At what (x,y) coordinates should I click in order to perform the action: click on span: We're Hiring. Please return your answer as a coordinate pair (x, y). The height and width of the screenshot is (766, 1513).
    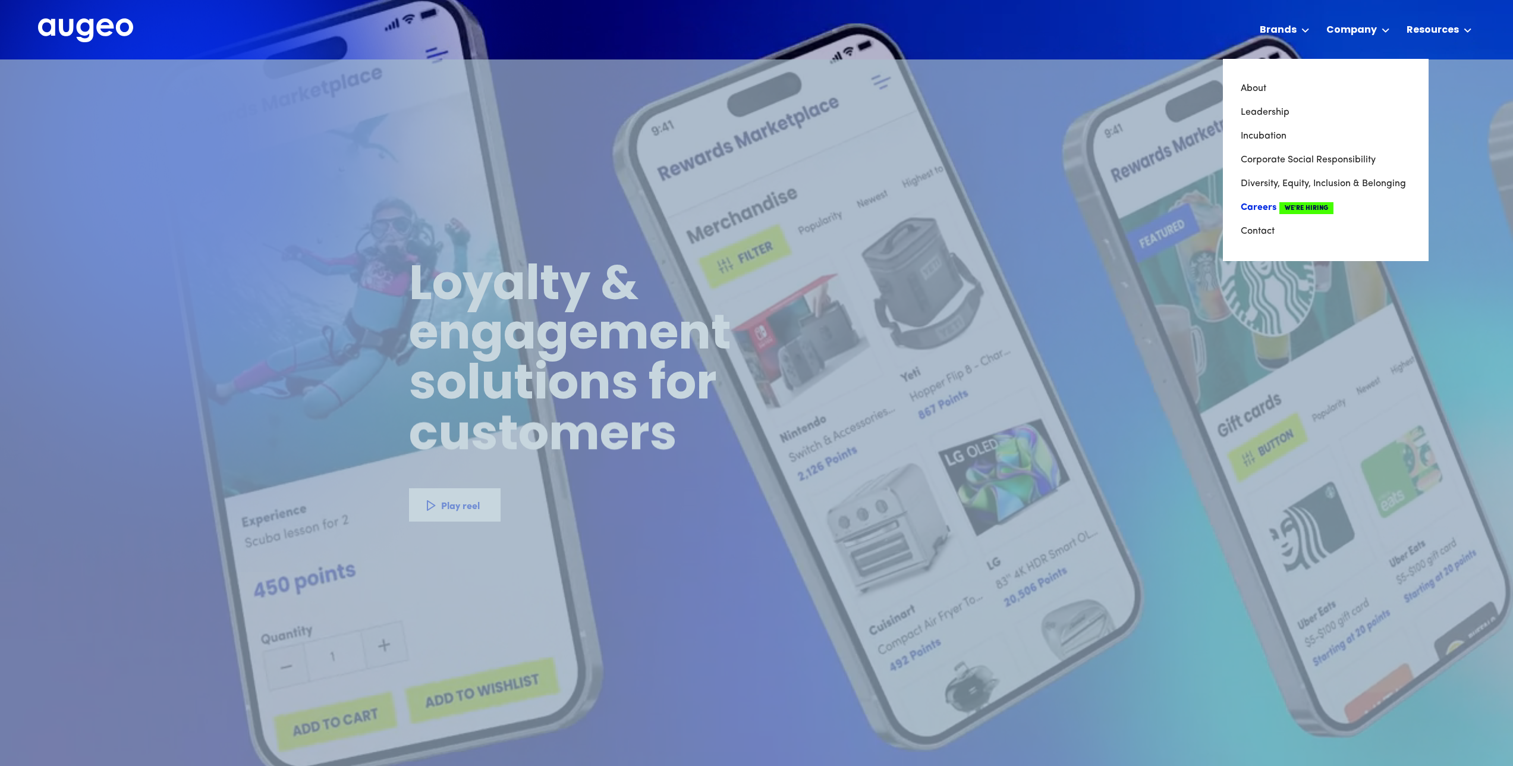
    Looking at the image, I should click on (1306, 208).